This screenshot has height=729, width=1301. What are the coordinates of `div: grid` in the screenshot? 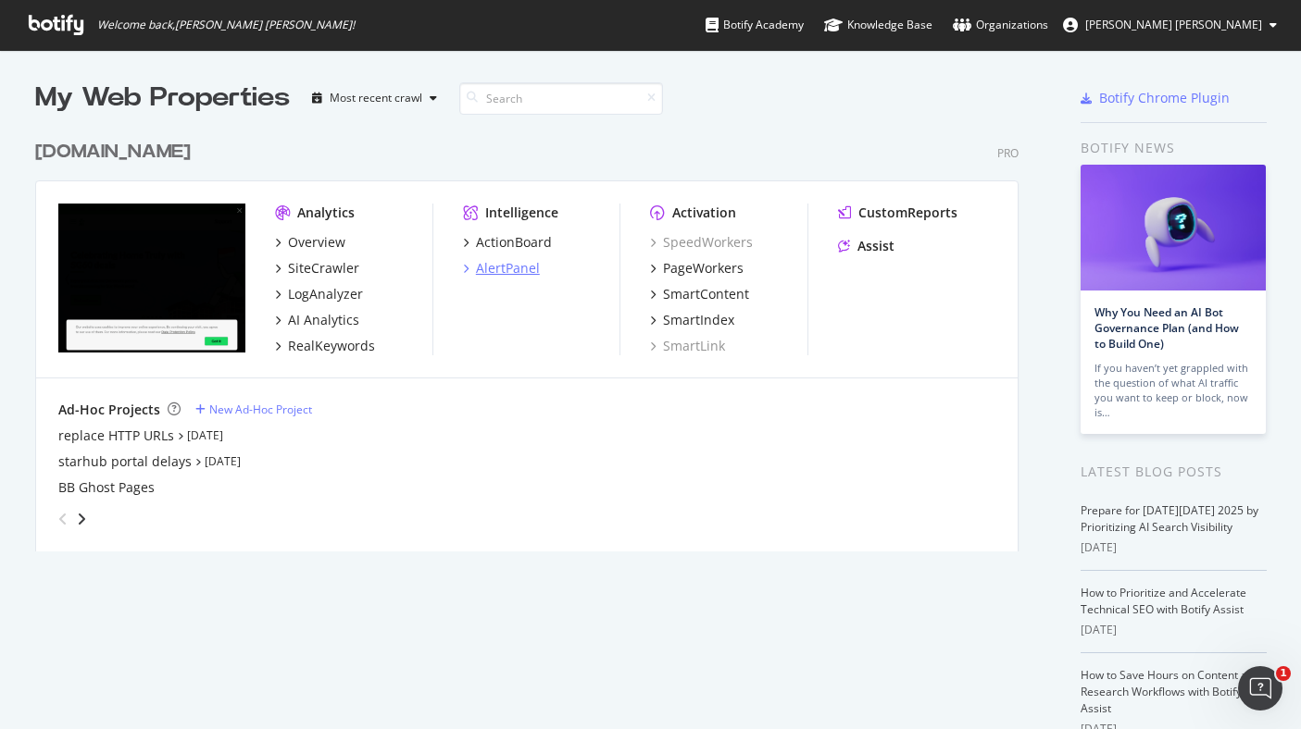 It's located at (534, 334).